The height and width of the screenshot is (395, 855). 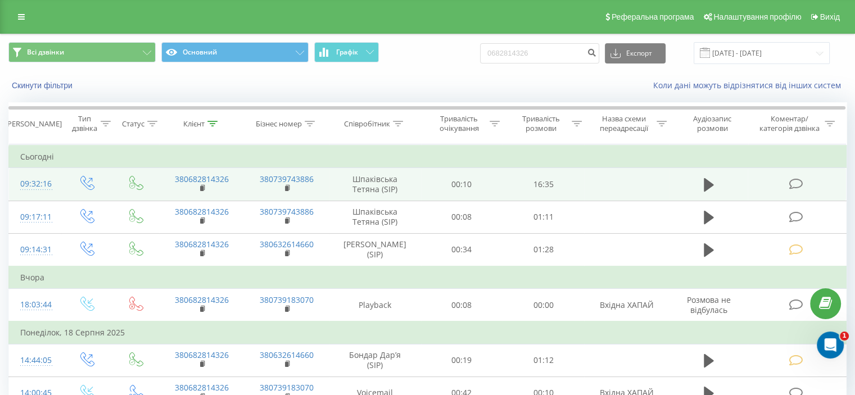 I want to click on div: Клієнт, so click(x=194, y=124).